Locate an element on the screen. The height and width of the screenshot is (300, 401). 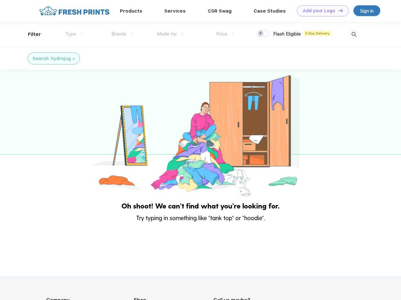
span: Flash Eligible is located at coordinates (287, 34).